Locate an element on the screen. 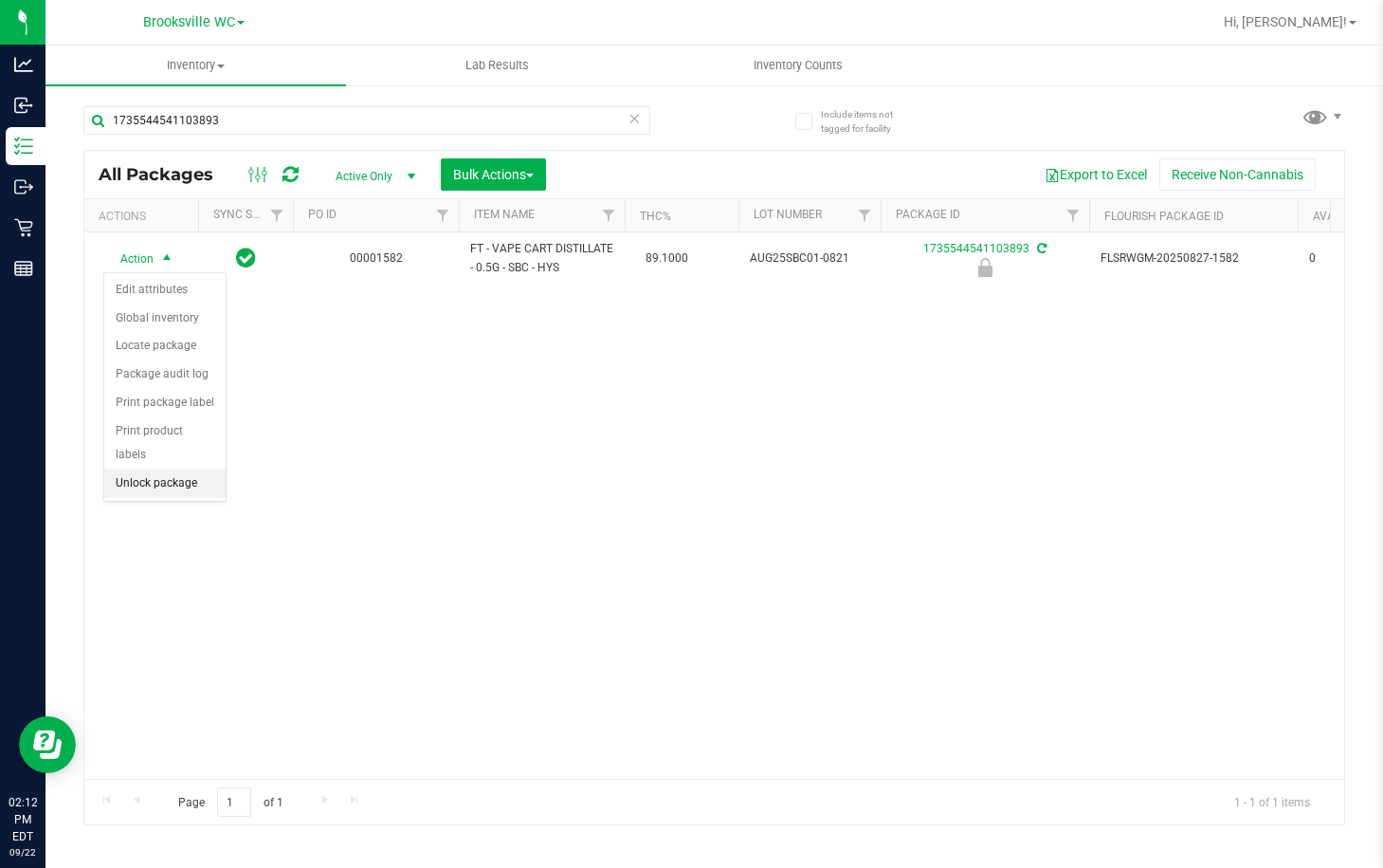  a: Package ID is located at coordinates (928, 214).